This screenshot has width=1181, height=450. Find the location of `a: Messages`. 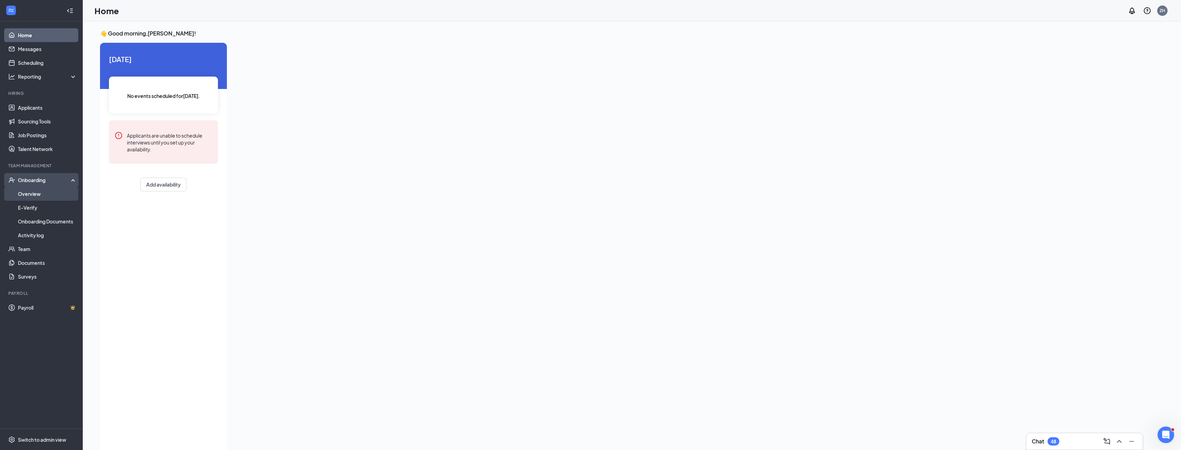

a: Messages is located at coordinates (47, 49).